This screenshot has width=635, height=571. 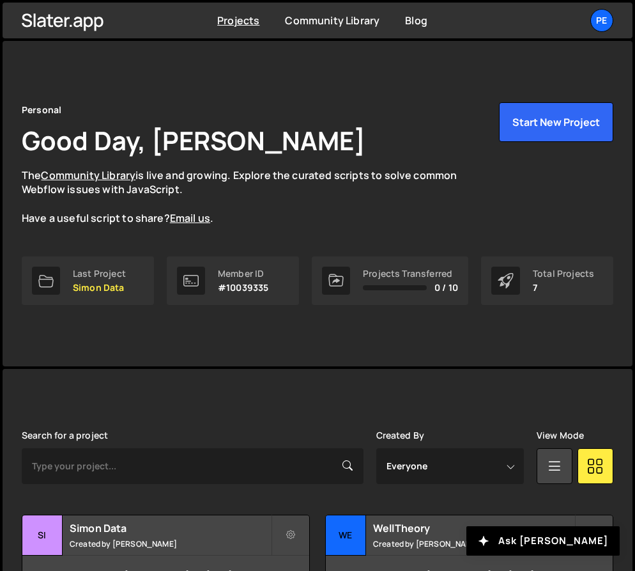 I want to click on label: View Mode, so click(x=561, y=435).